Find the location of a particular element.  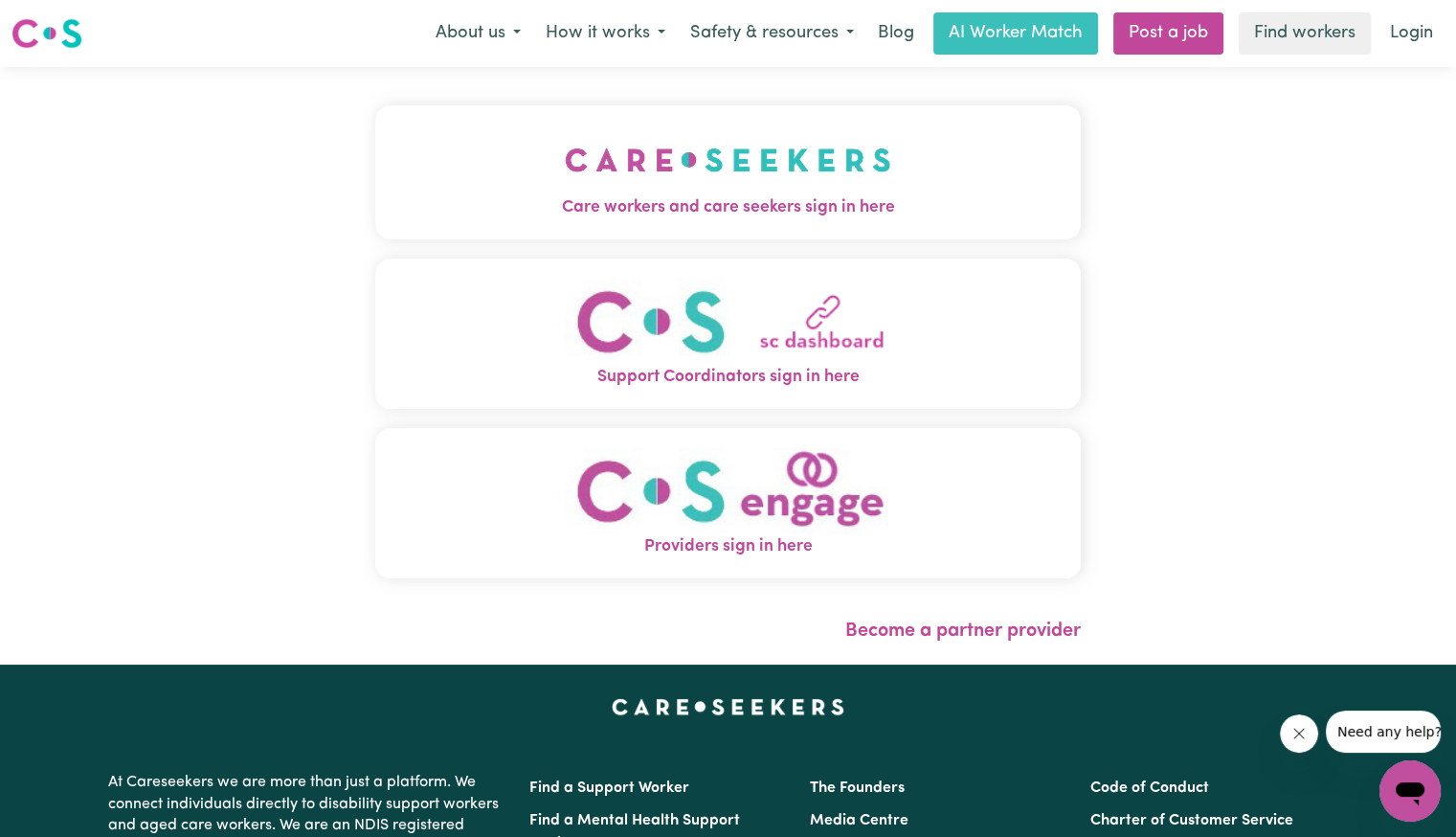

a: Media Centre is located at coordinates (859, 821).